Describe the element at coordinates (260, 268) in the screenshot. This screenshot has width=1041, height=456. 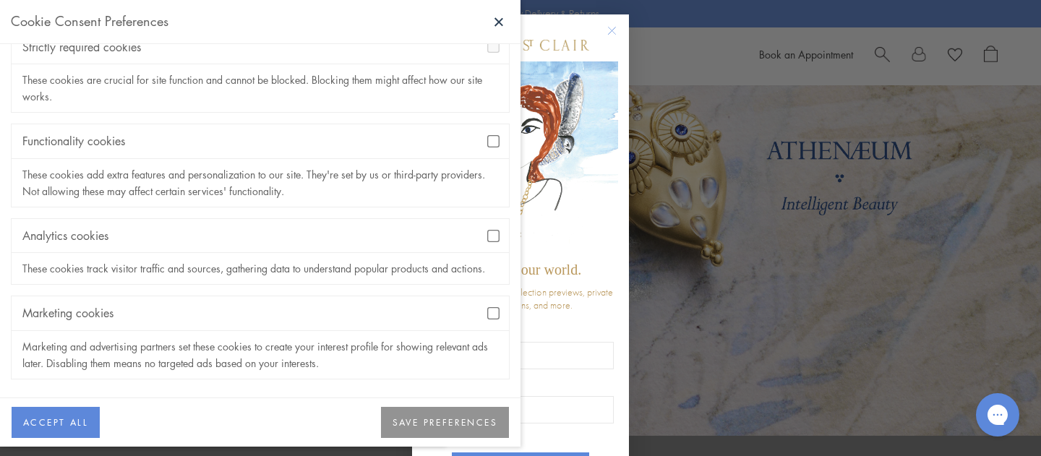
I see `div: These cookies track visitor traffic and sources, gathering data to understand popular products an...` at that location.